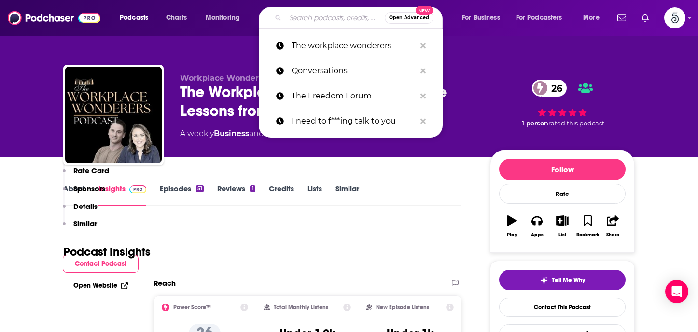  What do you see at coordinates (612, 235) in the screenshot?
I see `div: Share` at bounding box center [612, 235].